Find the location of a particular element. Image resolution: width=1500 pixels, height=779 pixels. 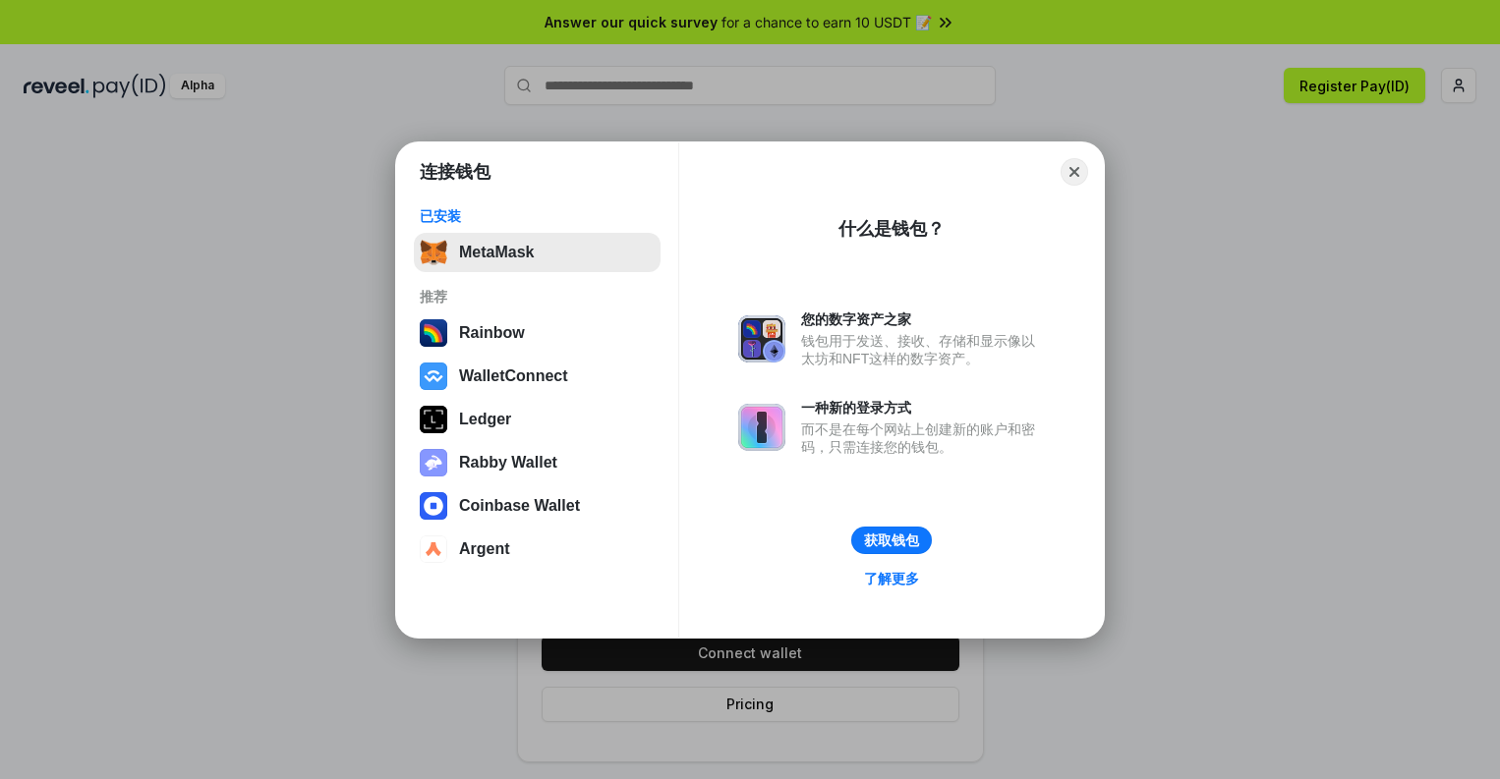

div: 什么是钱包？ is located at coordinates (891, 229).